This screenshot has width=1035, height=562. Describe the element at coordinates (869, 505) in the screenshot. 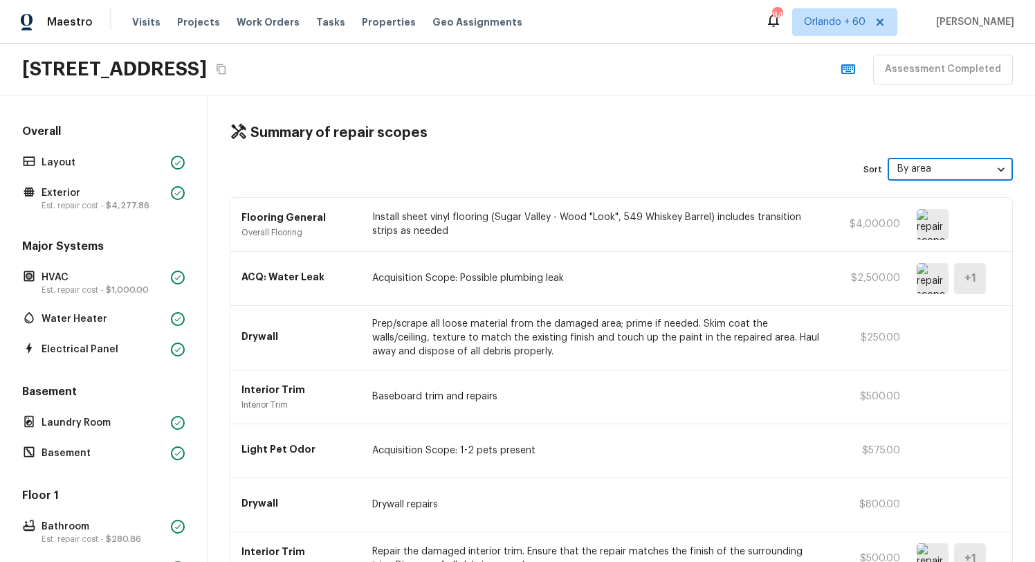

I see `p: $800.00` at that location.